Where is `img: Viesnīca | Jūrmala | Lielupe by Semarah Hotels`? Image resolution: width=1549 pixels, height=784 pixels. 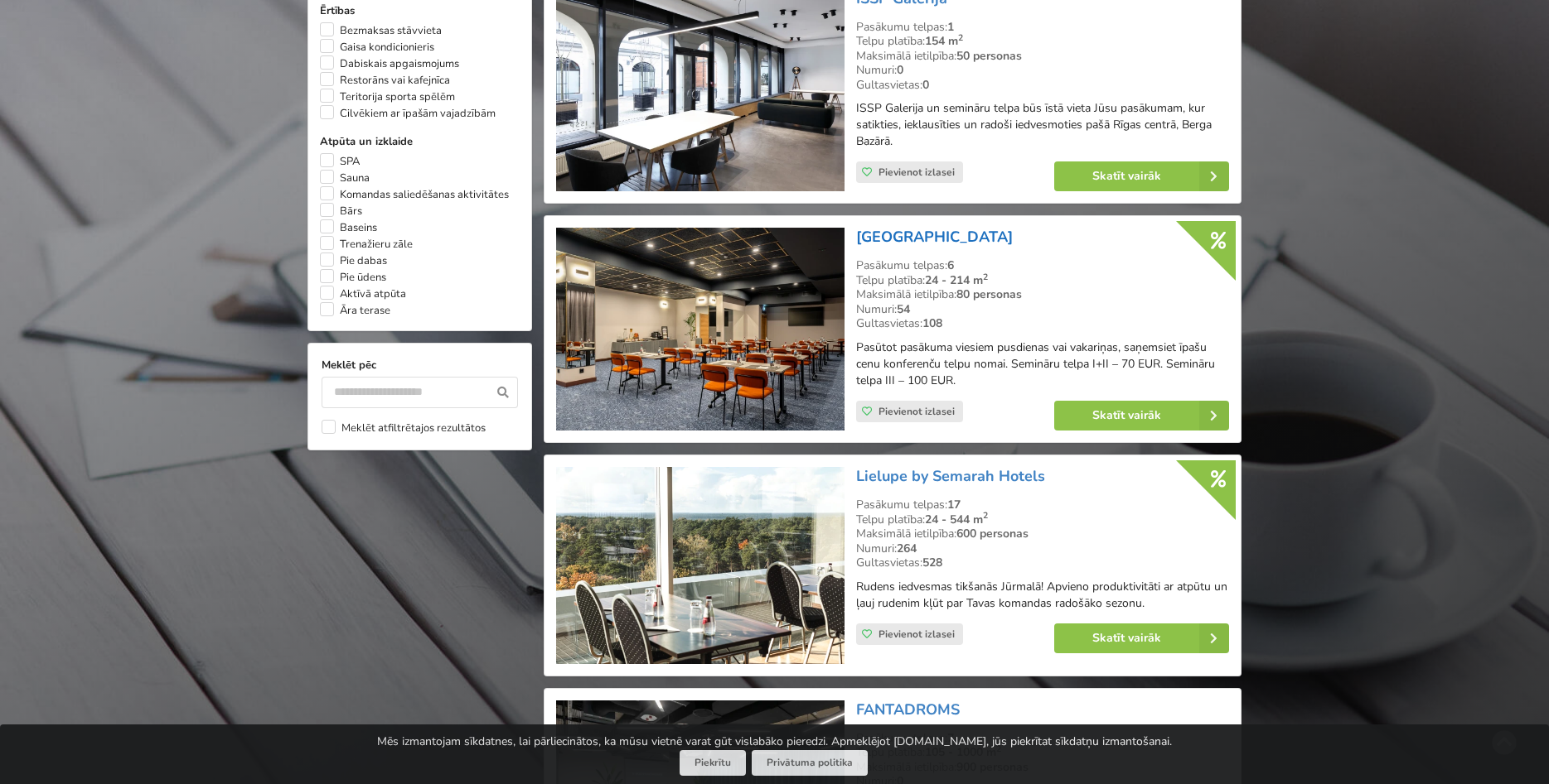 img: Viesnīca | Jūrmala | Lielupe by Semarah Hotels is located at coordinates (700, 566).